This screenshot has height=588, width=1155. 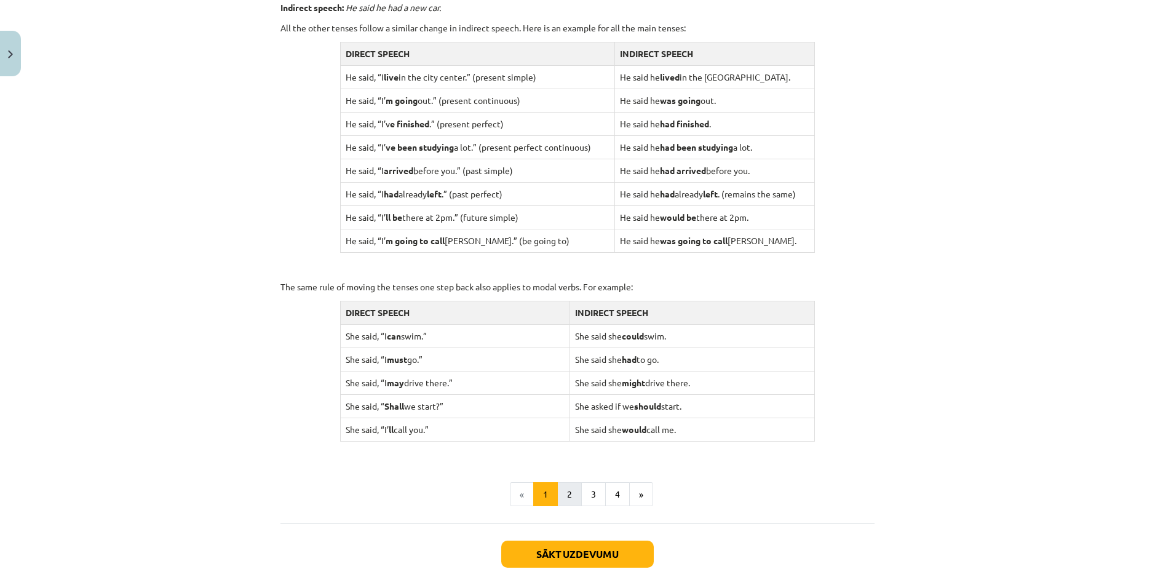 What do you see at coordinates (455, 429) in the screenshot?
I see `td: She said, “I’ call you.”` at bounding box center [455, 429].